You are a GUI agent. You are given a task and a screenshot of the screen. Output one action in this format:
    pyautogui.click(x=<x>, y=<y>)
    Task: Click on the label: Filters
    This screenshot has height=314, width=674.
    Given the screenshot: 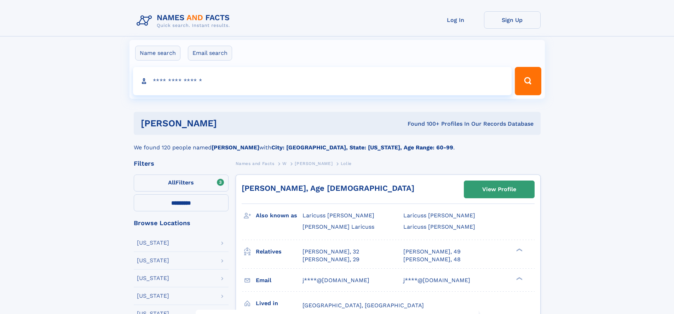 What is the action you would take?
    pyautogui.click(x=181, y=183)
    